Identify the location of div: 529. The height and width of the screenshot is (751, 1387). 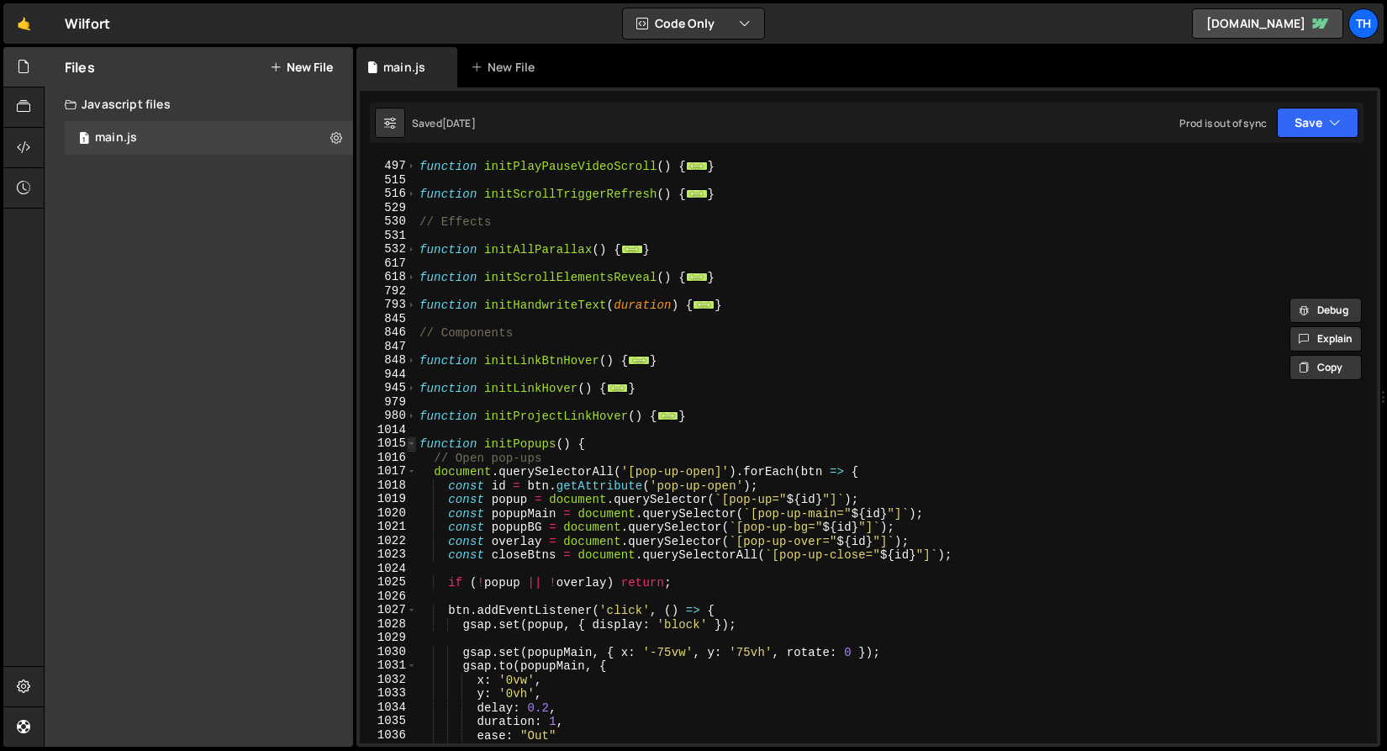
(388, 208).